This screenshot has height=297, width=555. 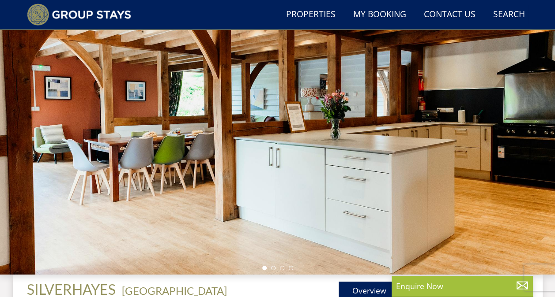 What do you see at coordinates (509, 15) in the screenshot?
I see `a: Search` at bounding box center [509, 15].